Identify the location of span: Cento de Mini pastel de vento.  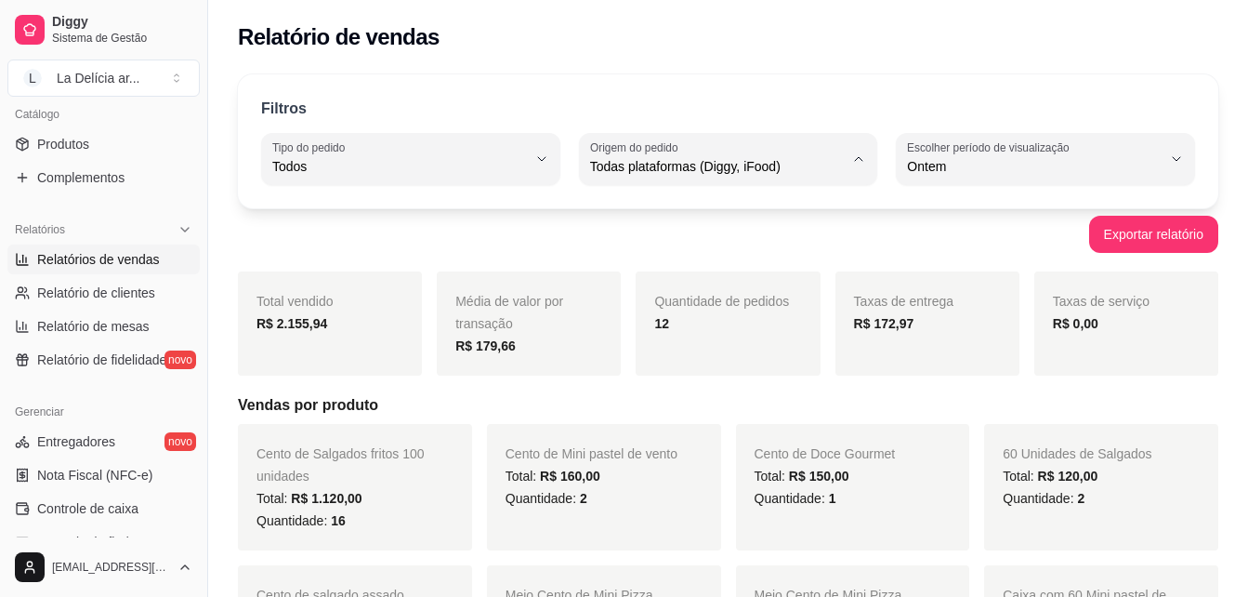
(591, 453).